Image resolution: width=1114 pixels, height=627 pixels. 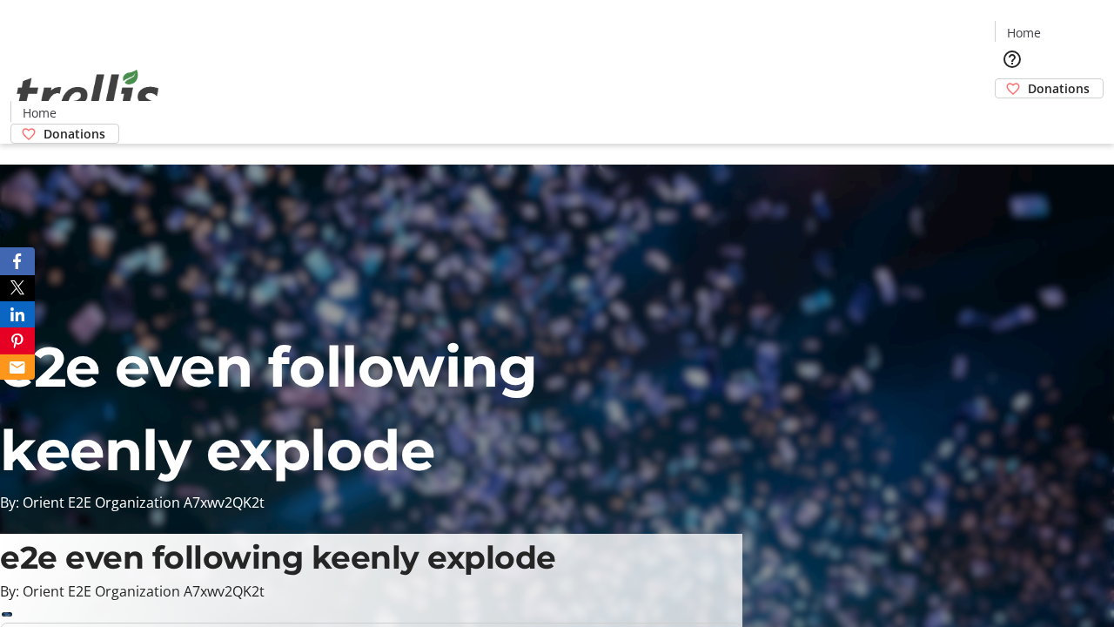 What do you see at coordinates (88, 94) in the screenshot?
I see `img: Orient E2E Organization A7xwv2QK2t's Logo` at bounding box center [88, 94].